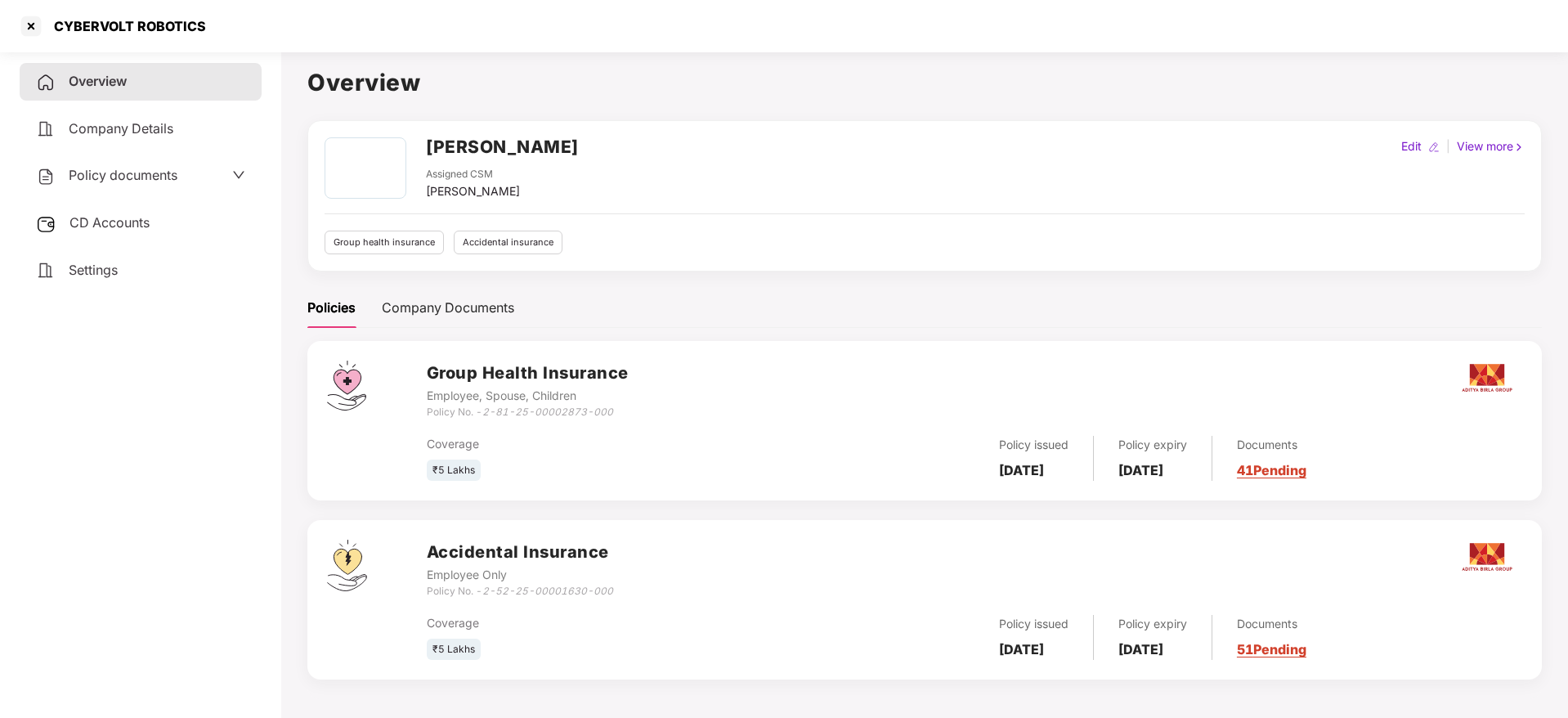  I want to click on img: svg+xml;base64,PHN2ZyB4bWxucz0iaHR0cDovL3d3dy53My5vcmcvMjAwMC9zdmciIHdpZHRoPSI0OS4zMjEiIGhlaWdodD..., so click(347, 565).